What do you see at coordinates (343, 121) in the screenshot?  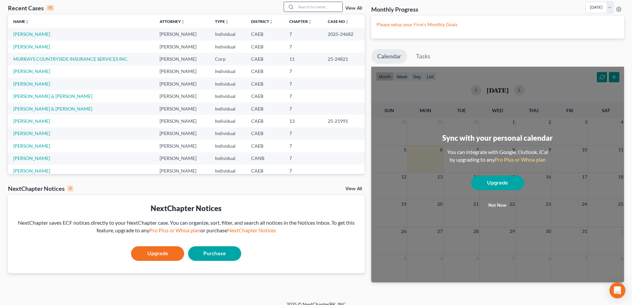 I see `td: 25-21991` at bounding box center [343, 121].